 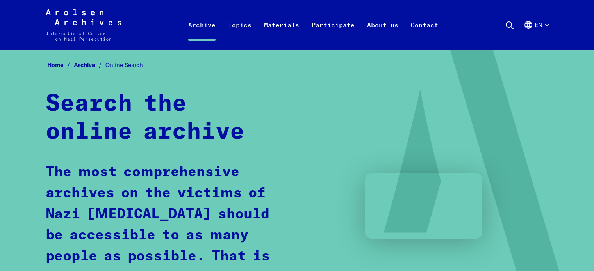 I want to click on a: Topics, so click(x=240, y=34).